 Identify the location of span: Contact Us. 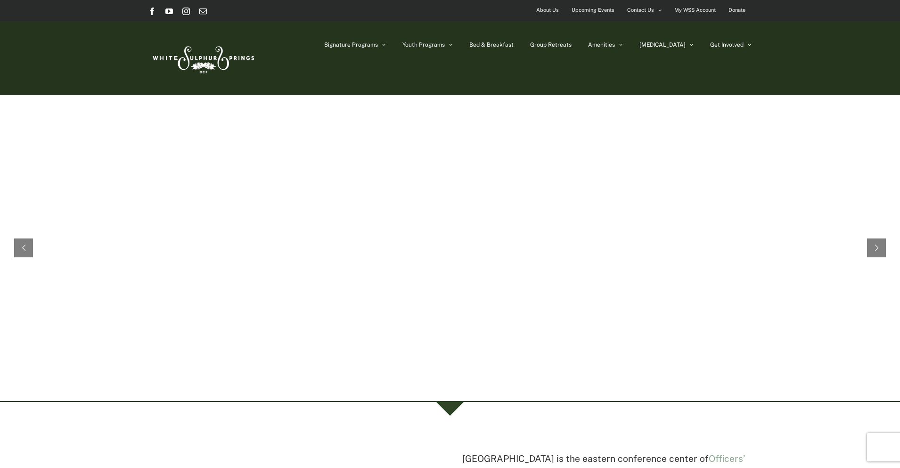
(640, 10).